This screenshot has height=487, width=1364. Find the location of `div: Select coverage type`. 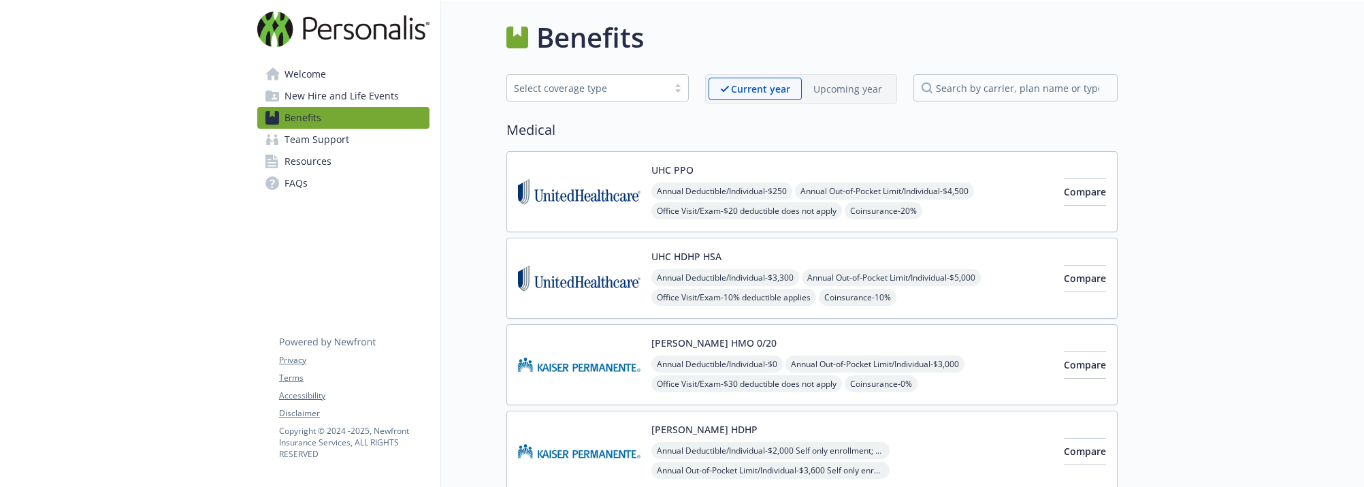

div: Select coverage type is located at coordinates (587, 88).